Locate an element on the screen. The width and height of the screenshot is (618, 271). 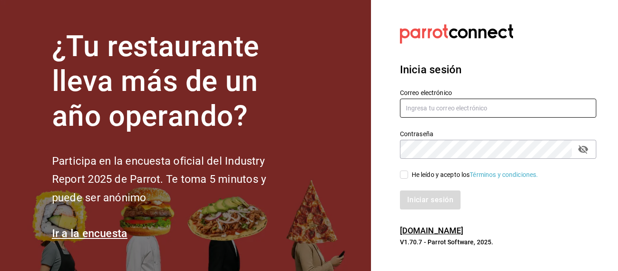
div: He leído y acepto los is located at coordinates (475, 175).